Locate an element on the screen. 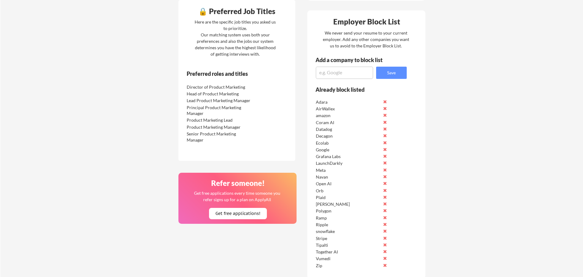 Image resolution: width=583 pixels, height=277 pixels. div: Decagon is located at coordinates (348, 136).